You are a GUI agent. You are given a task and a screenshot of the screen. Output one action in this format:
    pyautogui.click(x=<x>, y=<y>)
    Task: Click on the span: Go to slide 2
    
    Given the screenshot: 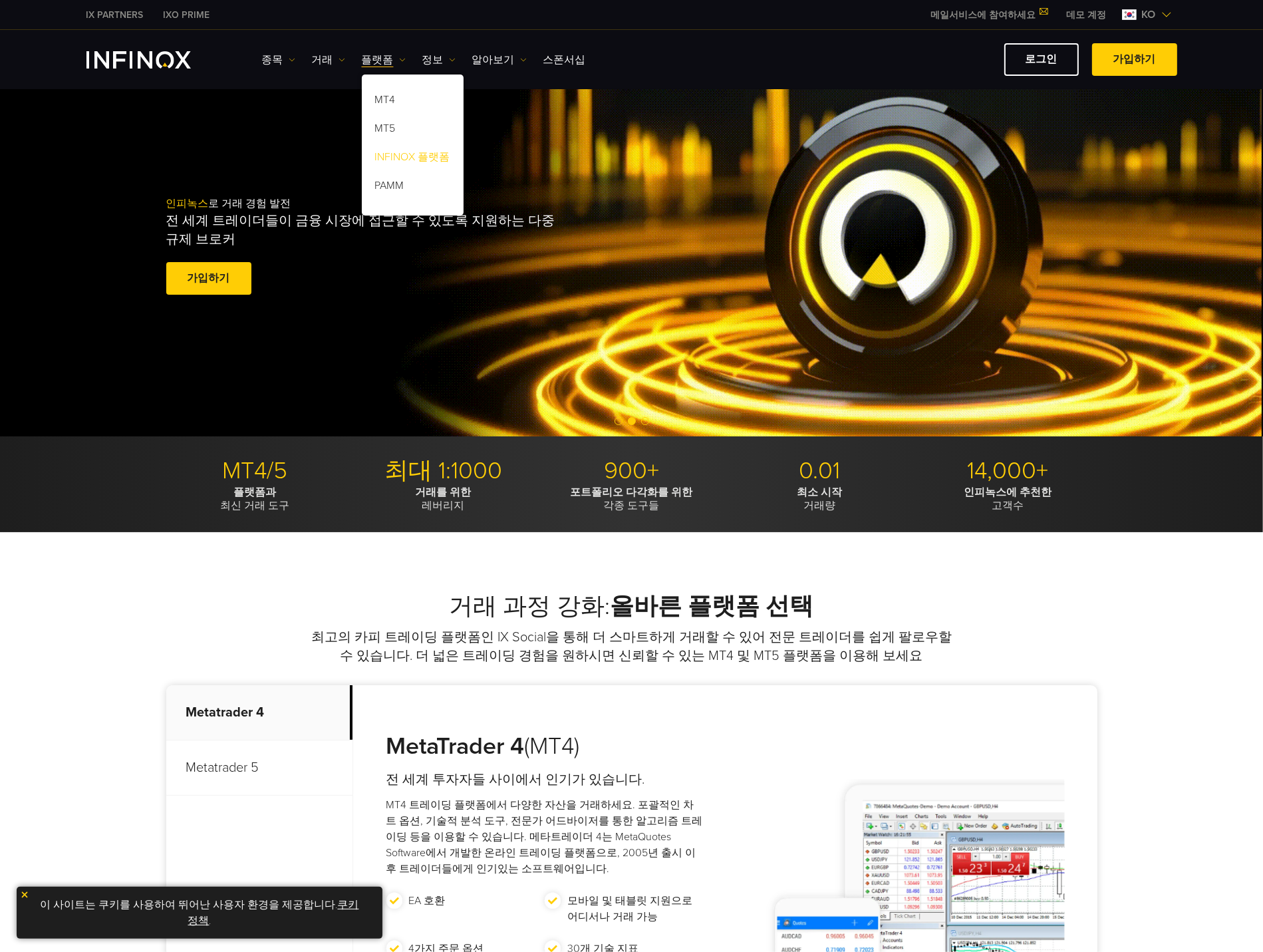 What is the action you would take?
    pyautogui.click(x=632, y=421)
    